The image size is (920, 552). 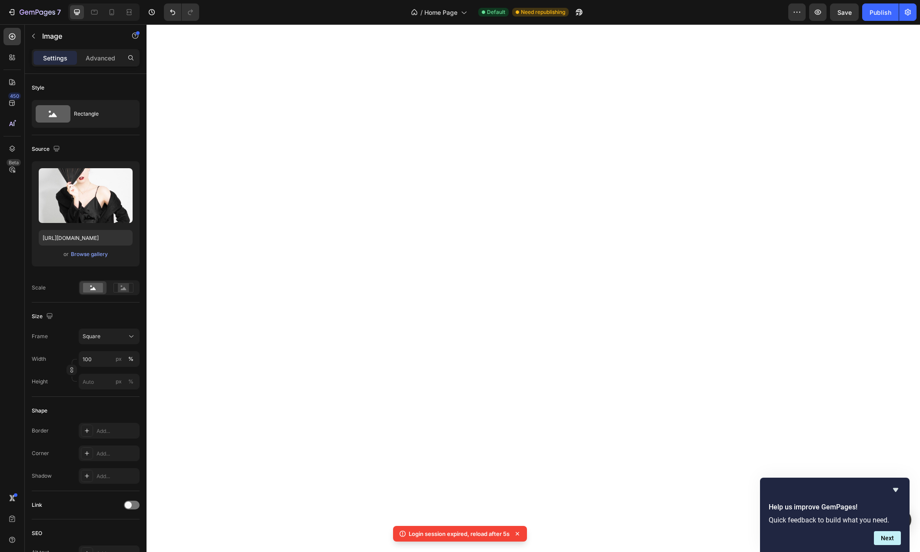 I want to click on h2: Help us improve GemPages!, so click(x=835, y=507).